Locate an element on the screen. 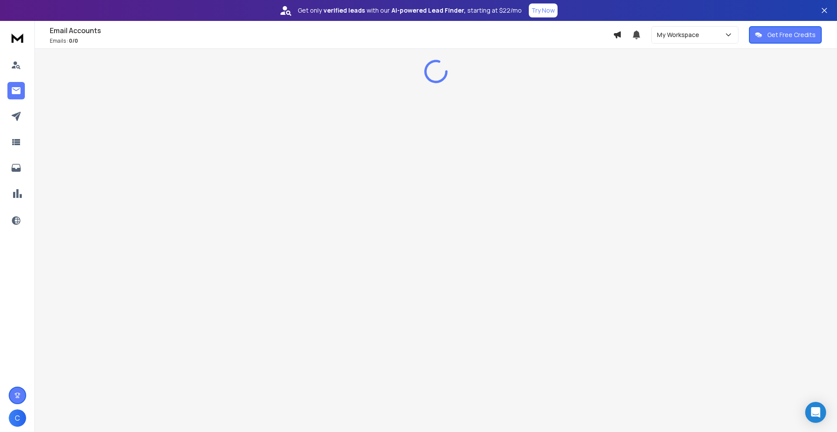  p: Get only with our starting at $22/mo is located at coordinates (410, 10).